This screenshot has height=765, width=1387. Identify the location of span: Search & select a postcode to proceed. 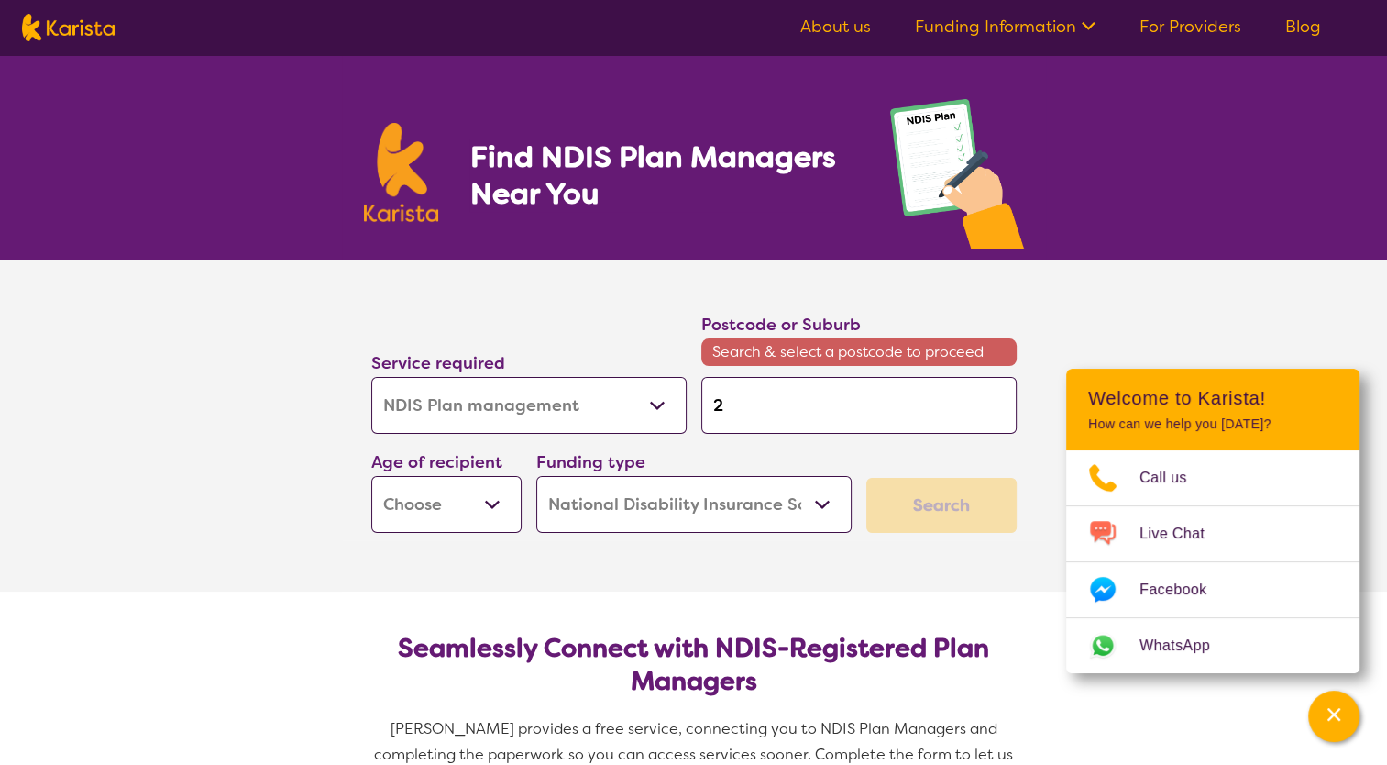
(859, 352).